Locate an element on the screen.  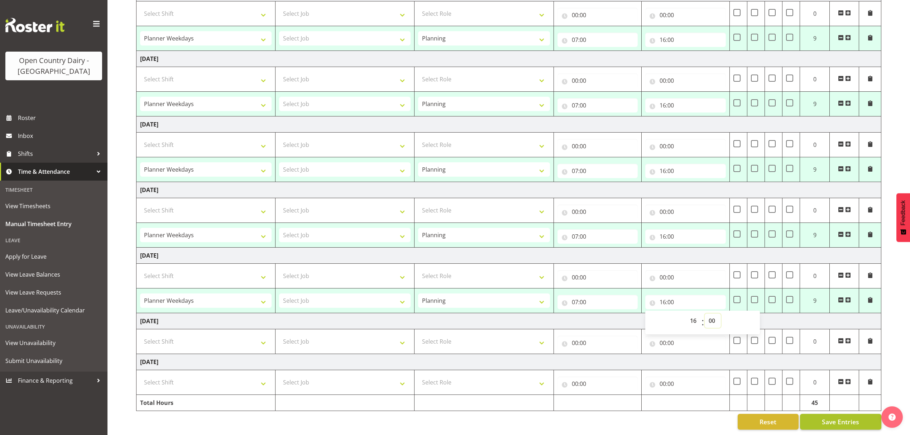
a: View Unavailability is located at coordinates (54, 343).